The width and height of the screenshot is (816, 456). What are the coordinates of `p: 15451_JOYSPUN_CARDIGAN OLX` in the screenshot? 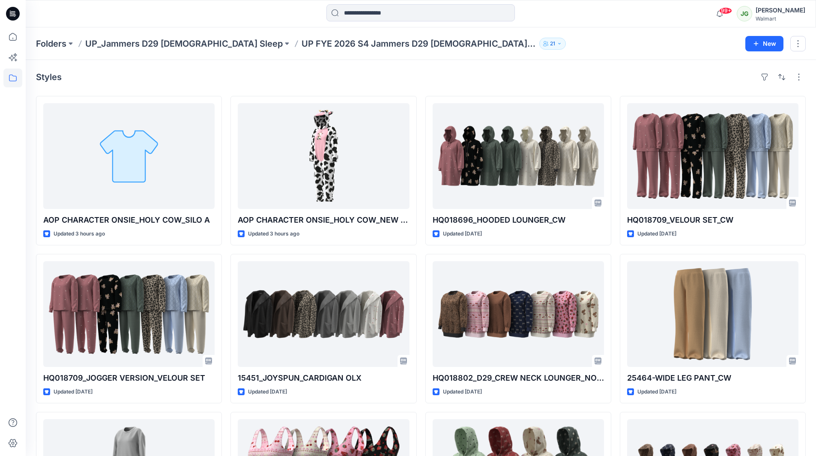 It's located at (323, 378).